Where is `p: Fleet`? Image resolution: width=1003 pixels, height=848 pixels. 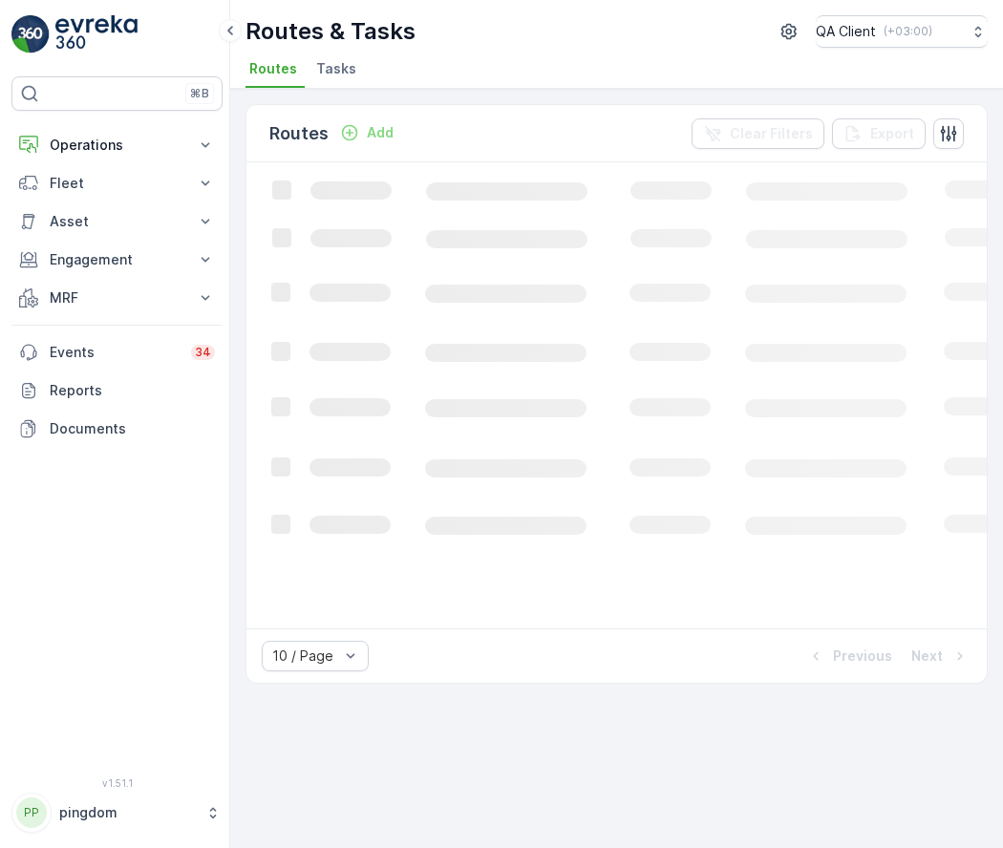
p: Fleet is located at coordinates (117, 183).